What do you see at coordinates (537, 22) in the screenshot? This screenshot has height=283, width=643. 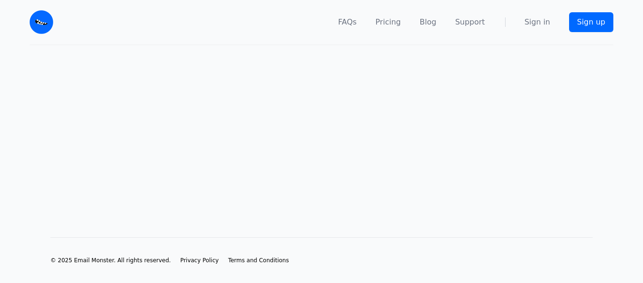 I see `a: Sign in` at bounding box center [537, 22].